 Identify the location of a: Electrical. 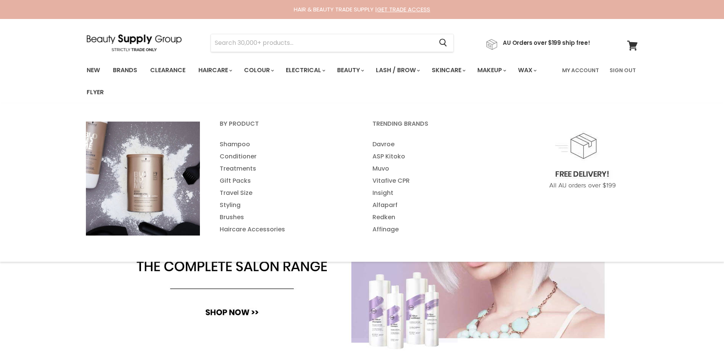
(305, 70).